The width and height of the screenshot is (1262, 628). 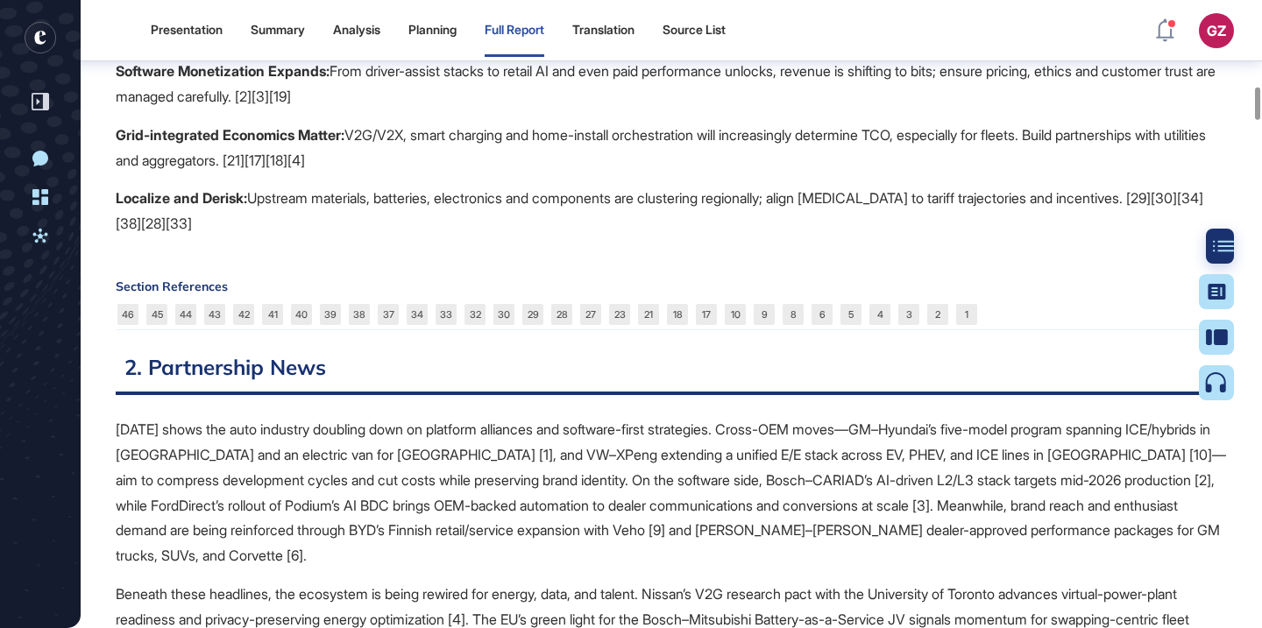 What do you see at coordinates (475, 315) in the screenshot?
I see `a: 32` at bounding box center [475, 315].